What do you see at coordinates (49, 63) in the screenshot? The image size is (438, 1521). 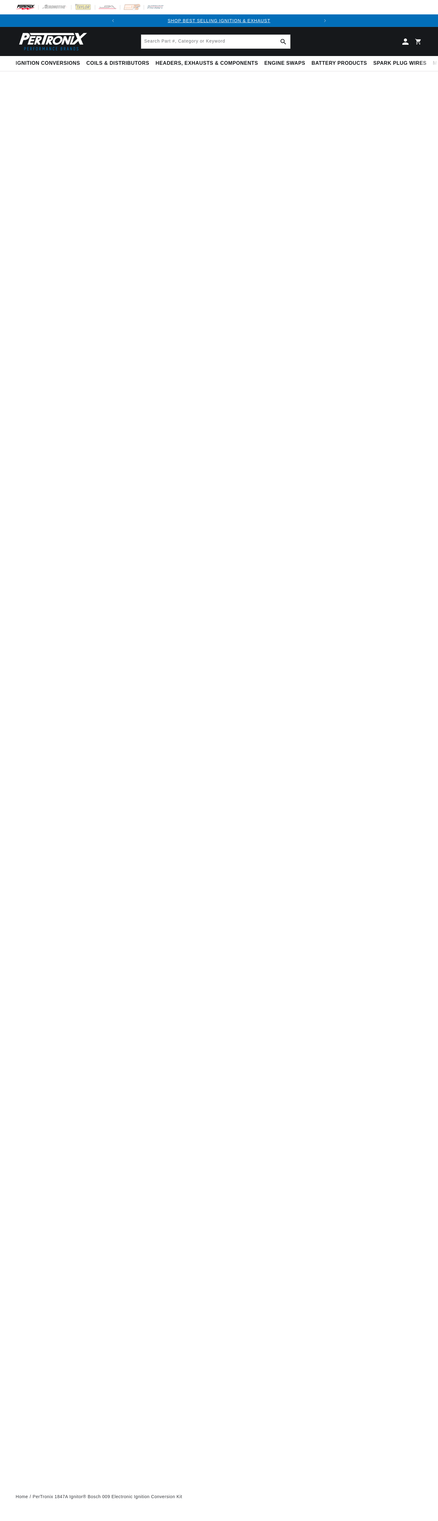 I see `summary: Ignition Conversions` at bounding box center [49, 63].